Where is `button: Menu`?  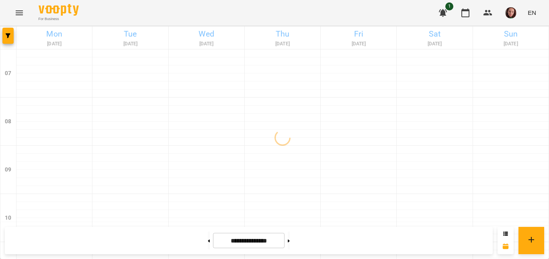 button: Menu is located at coordinates (19, 13).